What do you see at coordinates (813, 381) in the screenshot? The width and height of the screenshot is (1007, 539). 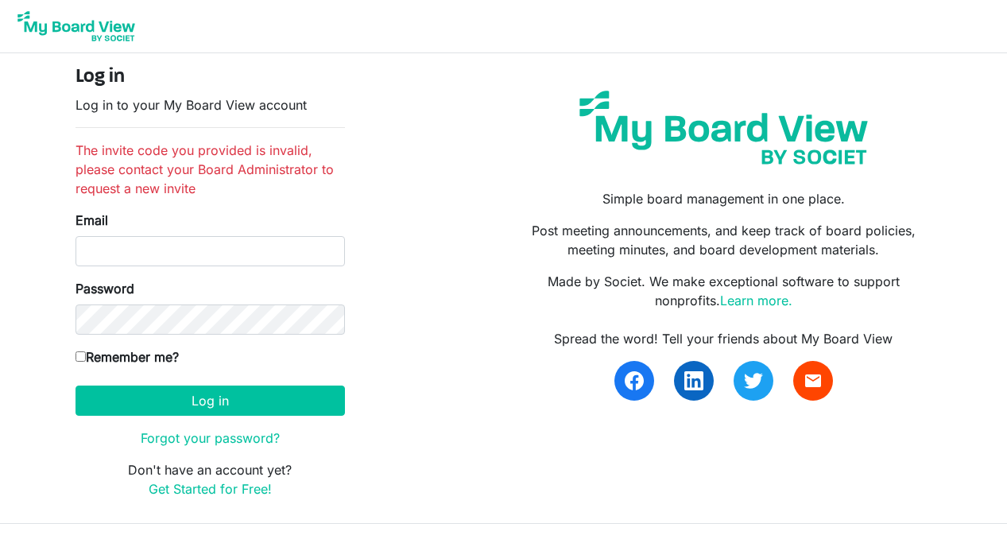 I see `a: email` at bounding box center [813, 381].